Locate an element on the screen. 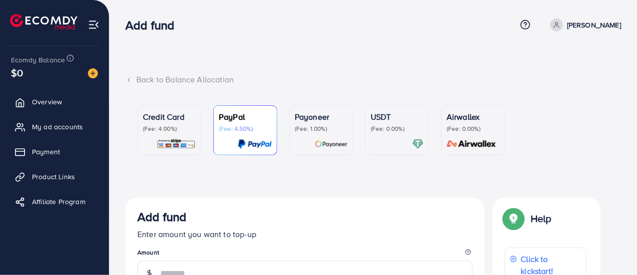 This screenshot has height=275, width=637. p: Payoneer is located at coordinates (321, 117).